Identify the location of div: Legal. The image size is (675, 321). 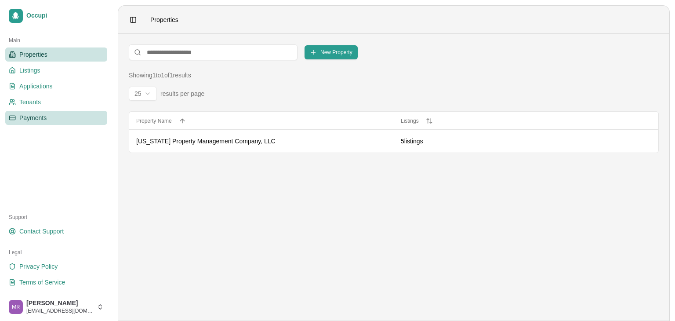
(56, 252).